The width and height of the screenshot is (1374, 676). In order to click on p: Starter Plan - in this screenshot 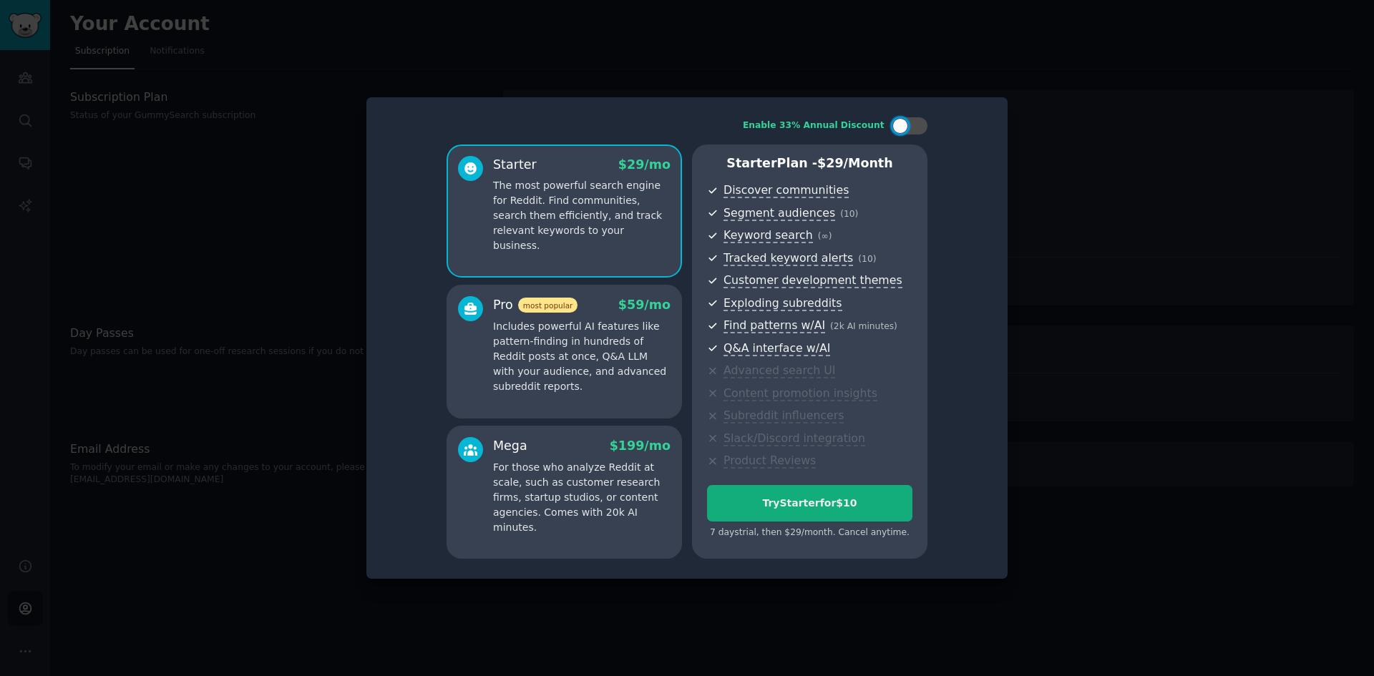, I will do `click(810, 163)`.